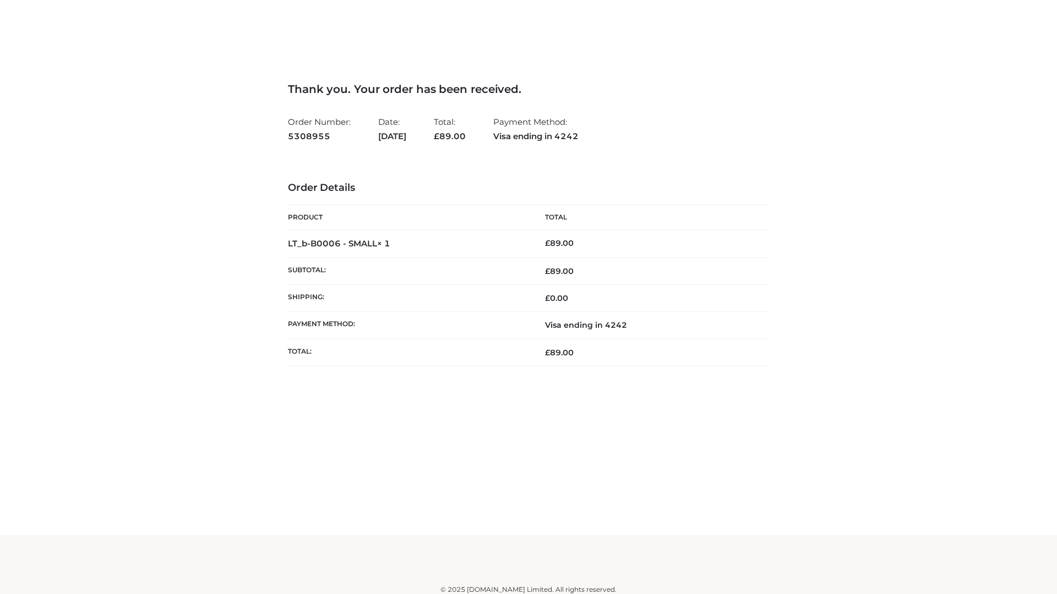 This screenshot has height=594, width=1057. I want to click on strong: Visa ending in 4242, so click(536, 137).